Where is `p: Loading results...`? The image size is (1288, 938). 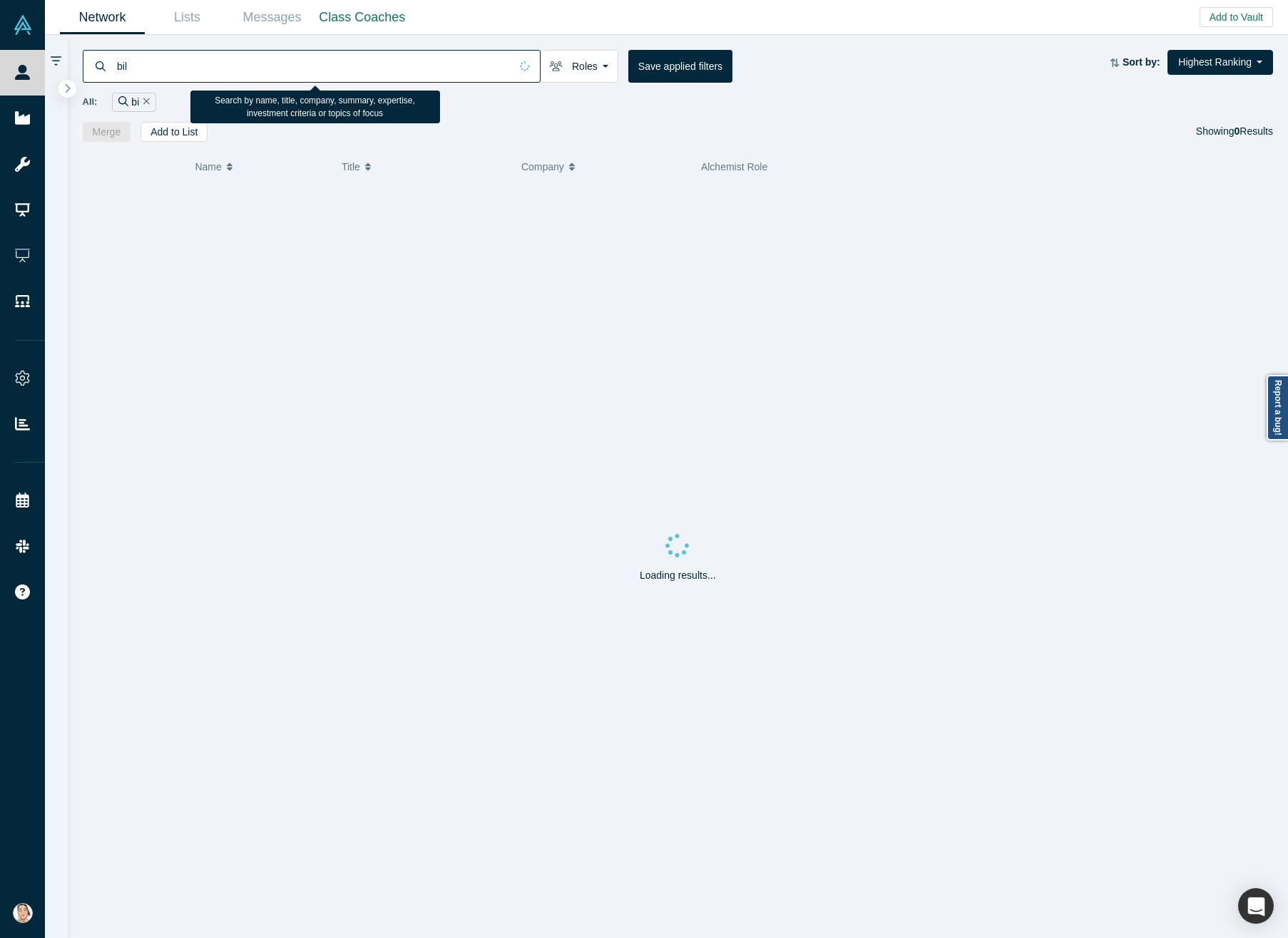
p: Loading results... is located at coordinates (678, 575).